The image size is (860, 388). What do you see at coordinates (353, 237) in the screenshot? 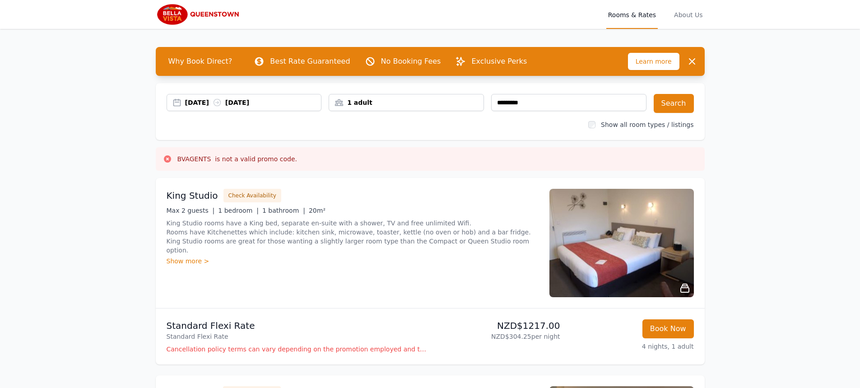
I see `p: King Studio rooms have a King bed, separate en-suite with a shower, TV and free unlimited Wifi. R...` at bounding box center [353, 237].